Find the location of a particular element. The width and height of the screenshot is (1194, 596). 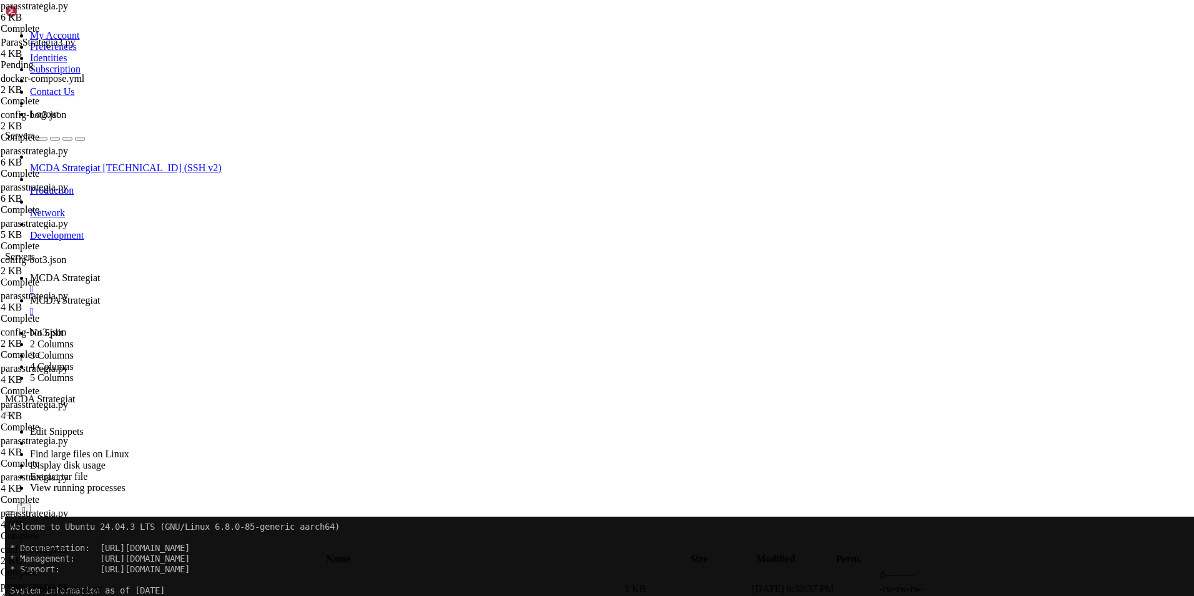

span: certs is located at coordinates (22, 339).